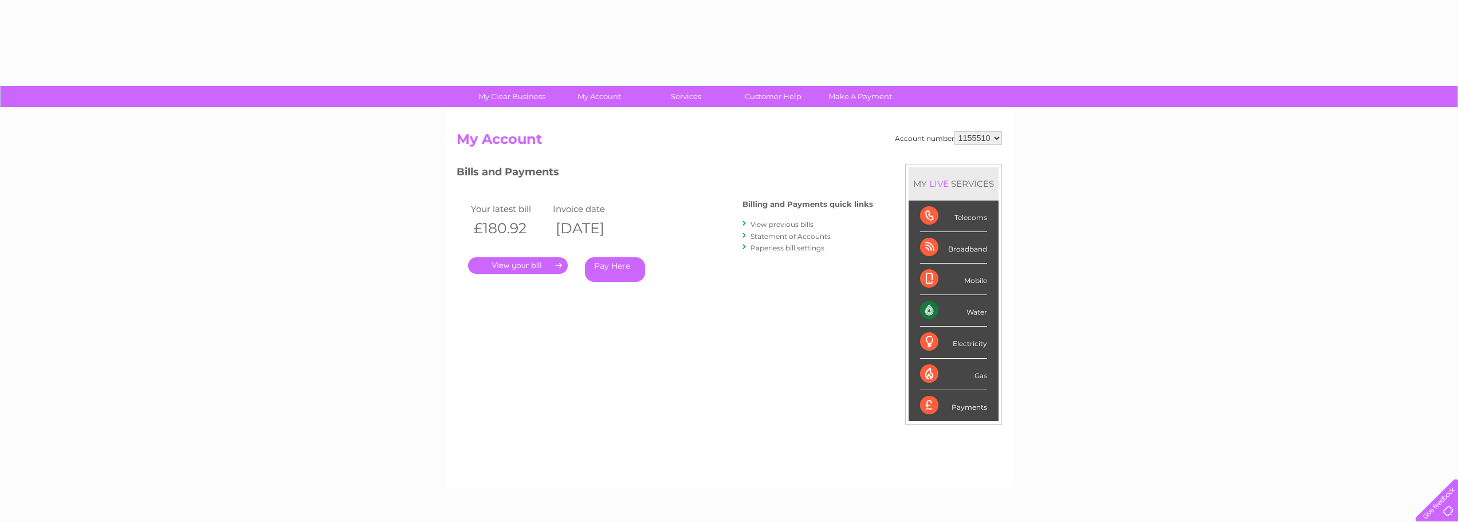 The width and height of the screenshot is (1458, 522). Describe the element at coordinates (773, 96) in the screenshot. I see `a: Customer Help` at that location.